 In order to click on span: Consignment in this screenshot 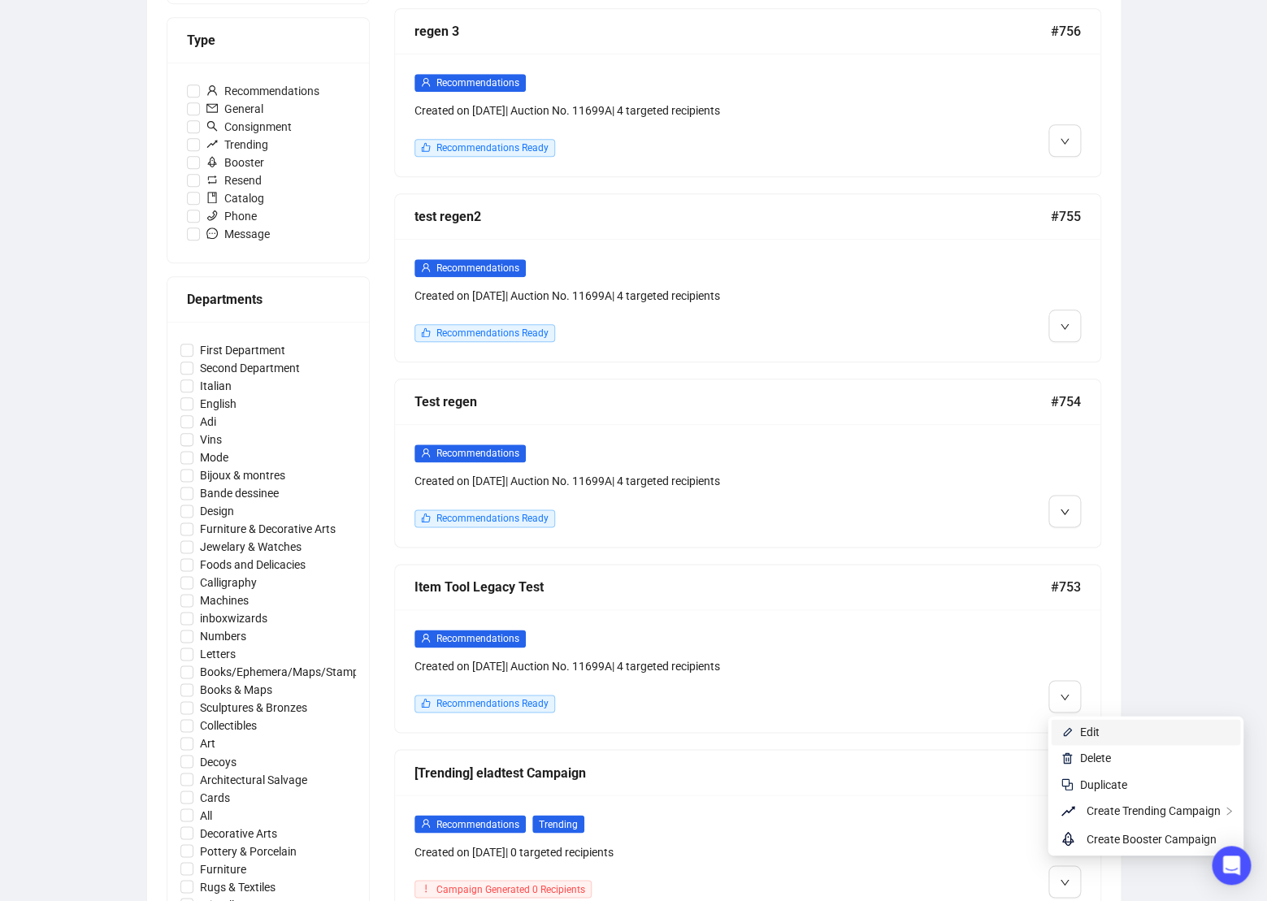, I will do `click(249, 127)`.